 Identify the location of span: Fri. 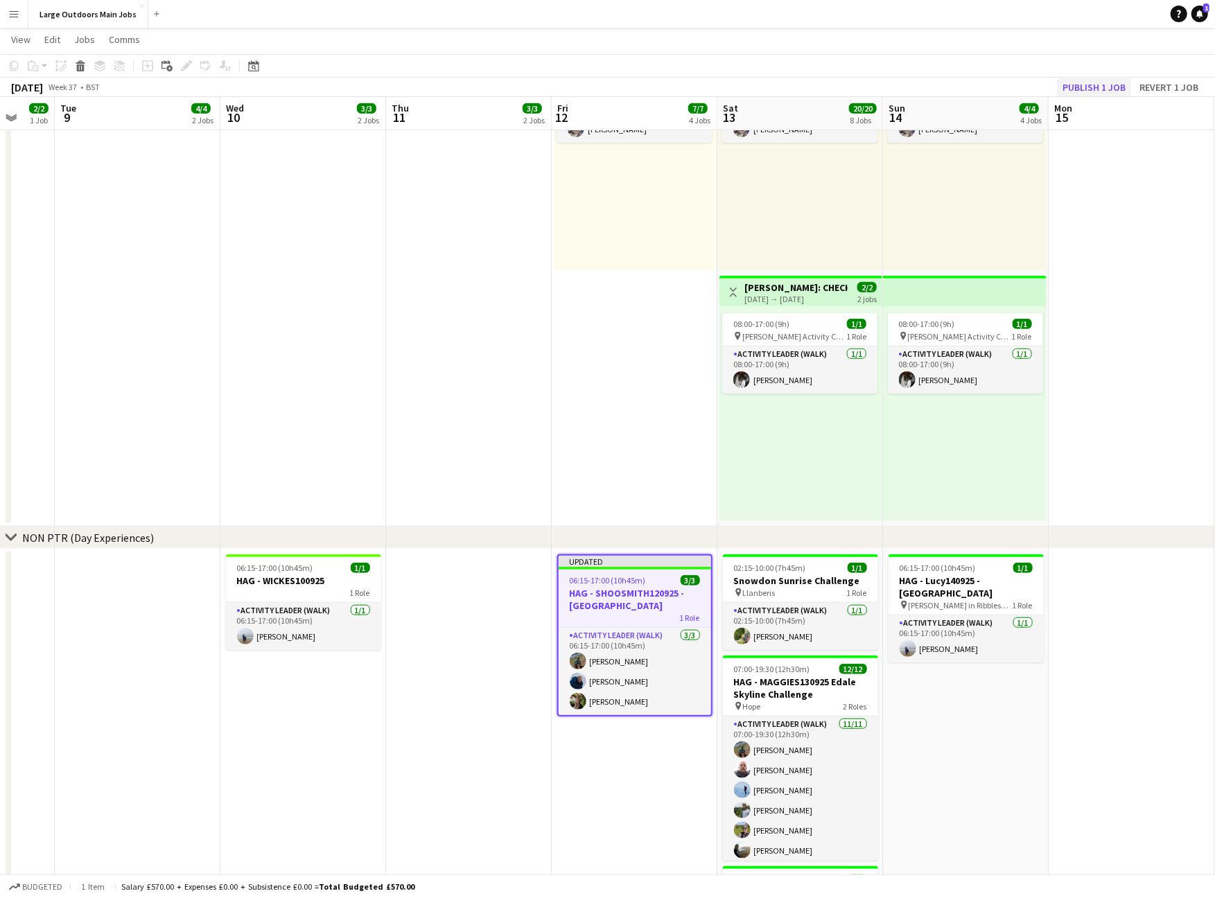
(563, 108).